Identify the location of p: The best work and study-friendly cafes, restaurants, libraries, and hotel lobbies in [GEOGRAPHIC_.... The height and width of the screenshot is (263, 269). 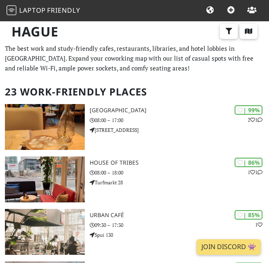
(135, 58).